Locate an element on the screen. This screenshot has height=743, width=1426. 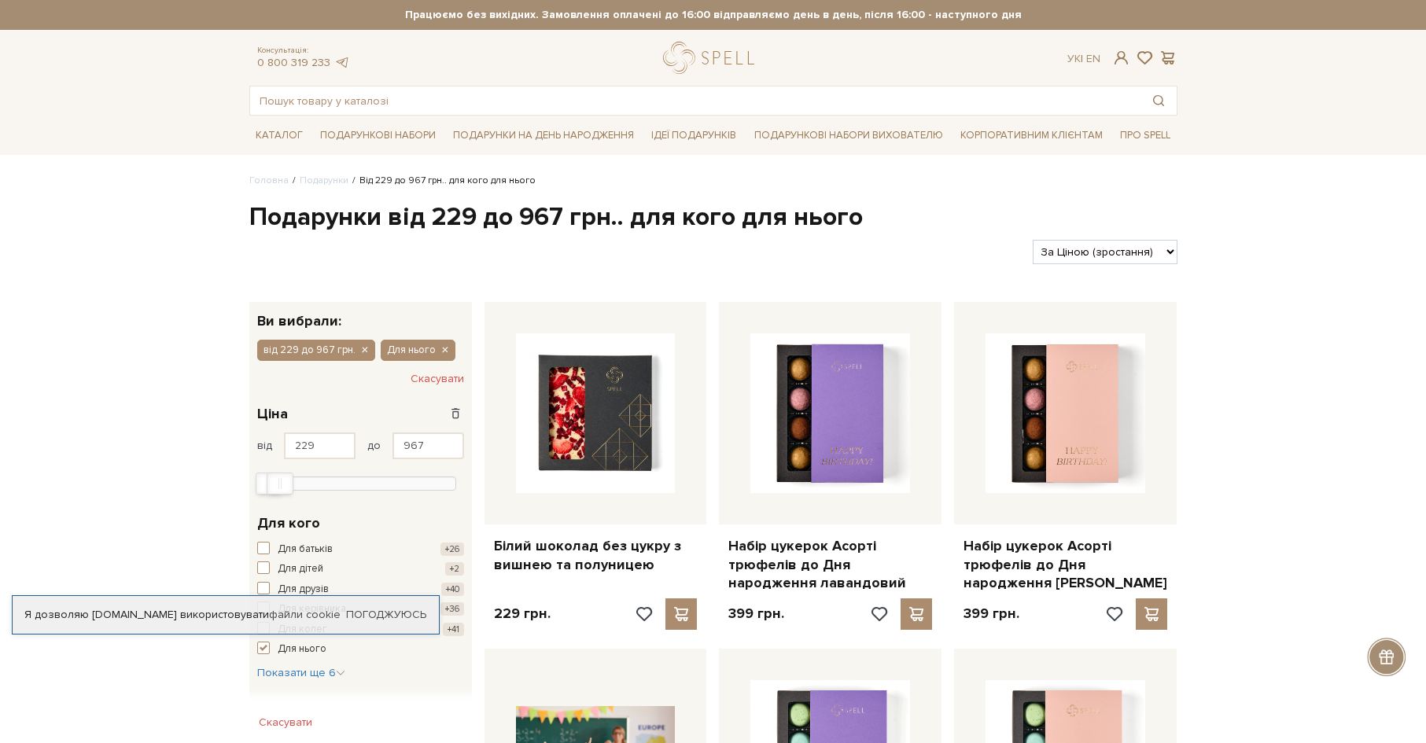
div: Min is located at coordinates (269, 484).